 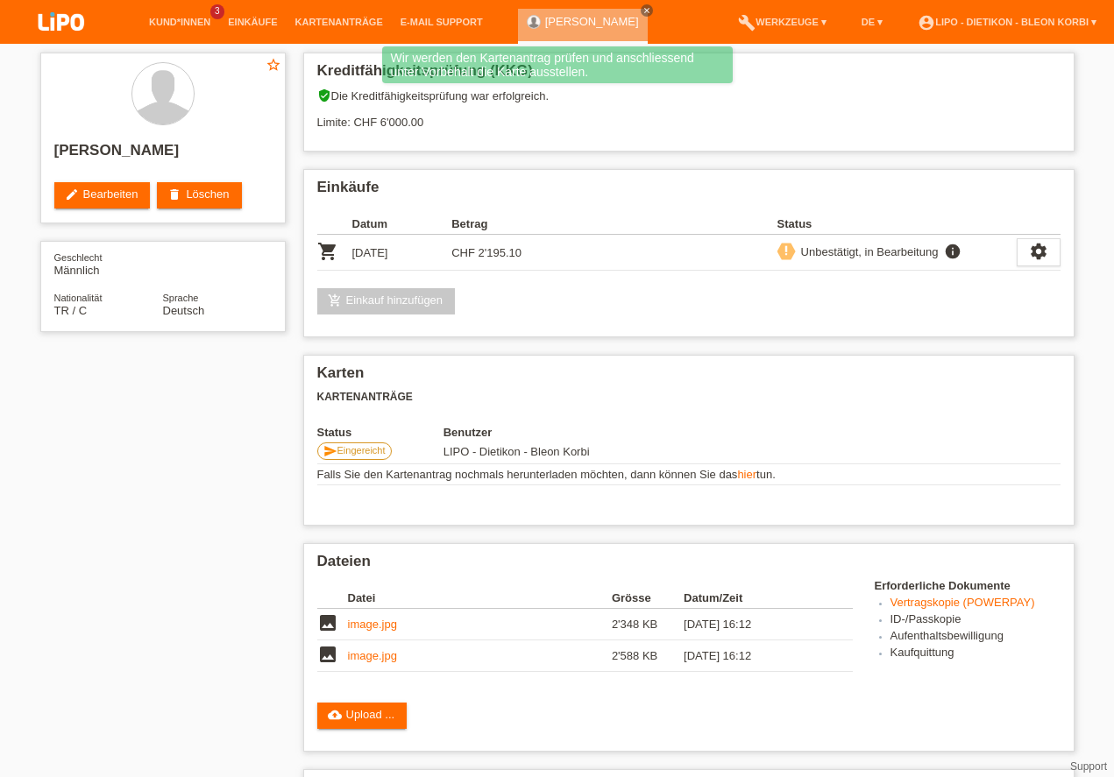 What do you see at coordinates (61, 42) in the screenshot?
I see `a: LIPO pay` at bounding box center [61, 42].